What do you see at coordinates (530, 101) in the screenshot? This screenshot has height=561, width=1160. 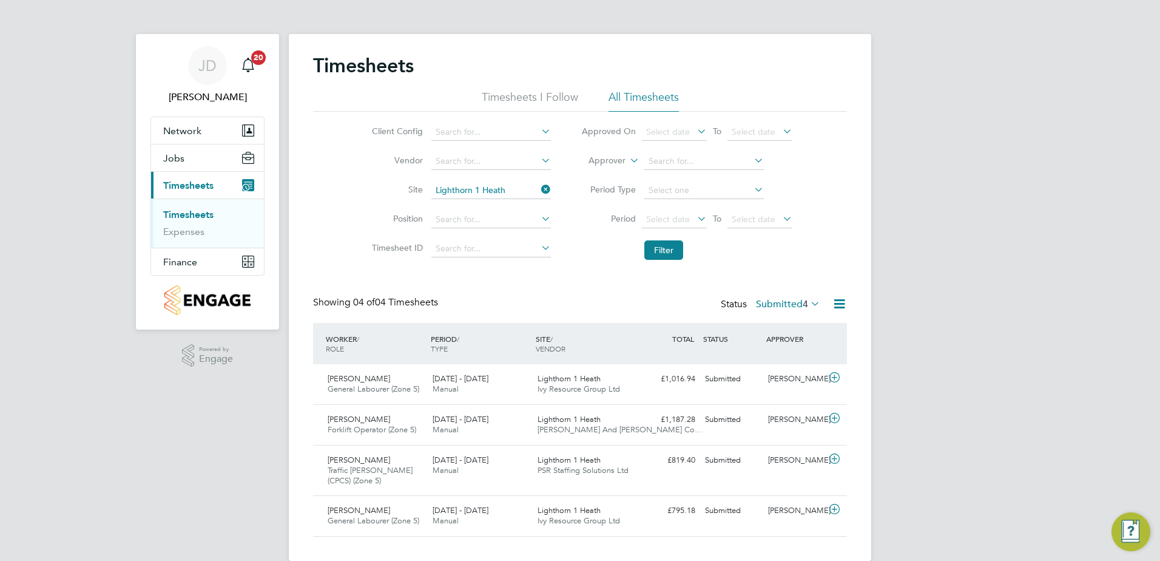 I see `li: Timesheets I Follow` at bounding box center [530, 101].